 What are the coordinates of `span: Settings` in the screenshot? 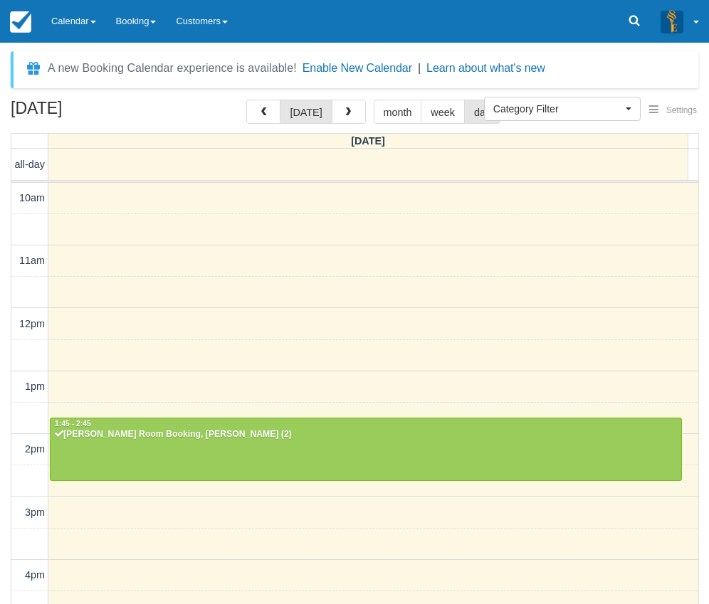 It's located at (681, 110).